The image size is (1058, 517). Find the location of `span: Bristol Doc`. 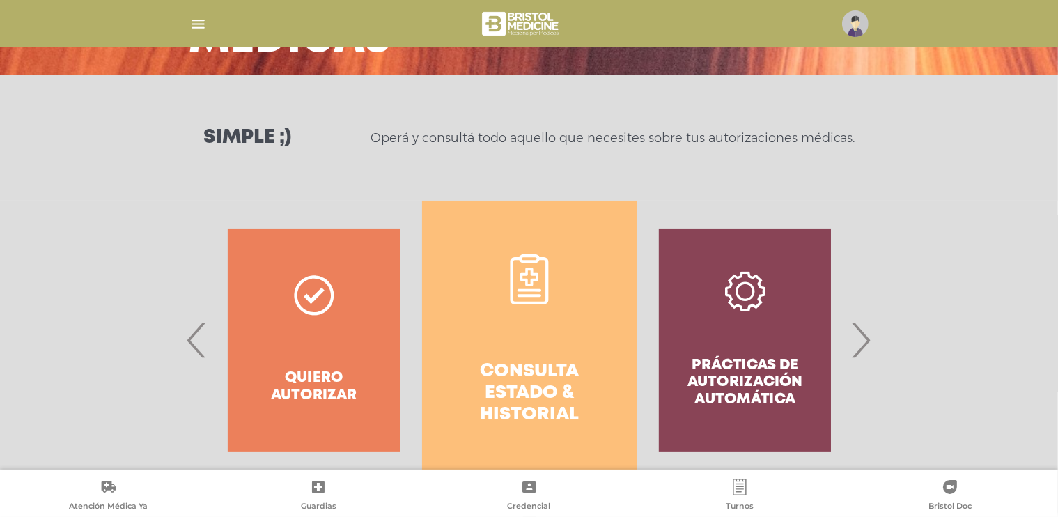

span: Bristol Doc is located at coordinates (950, 507).